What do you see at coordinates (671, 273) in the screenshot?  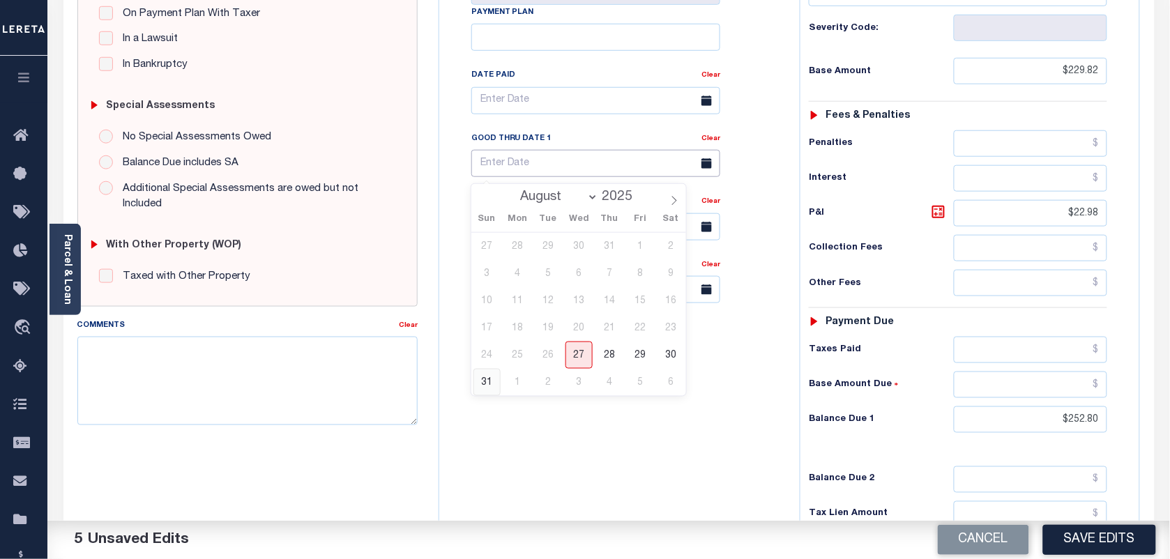 I see `span: August 9, 2025` at bounding box center [671, 273].